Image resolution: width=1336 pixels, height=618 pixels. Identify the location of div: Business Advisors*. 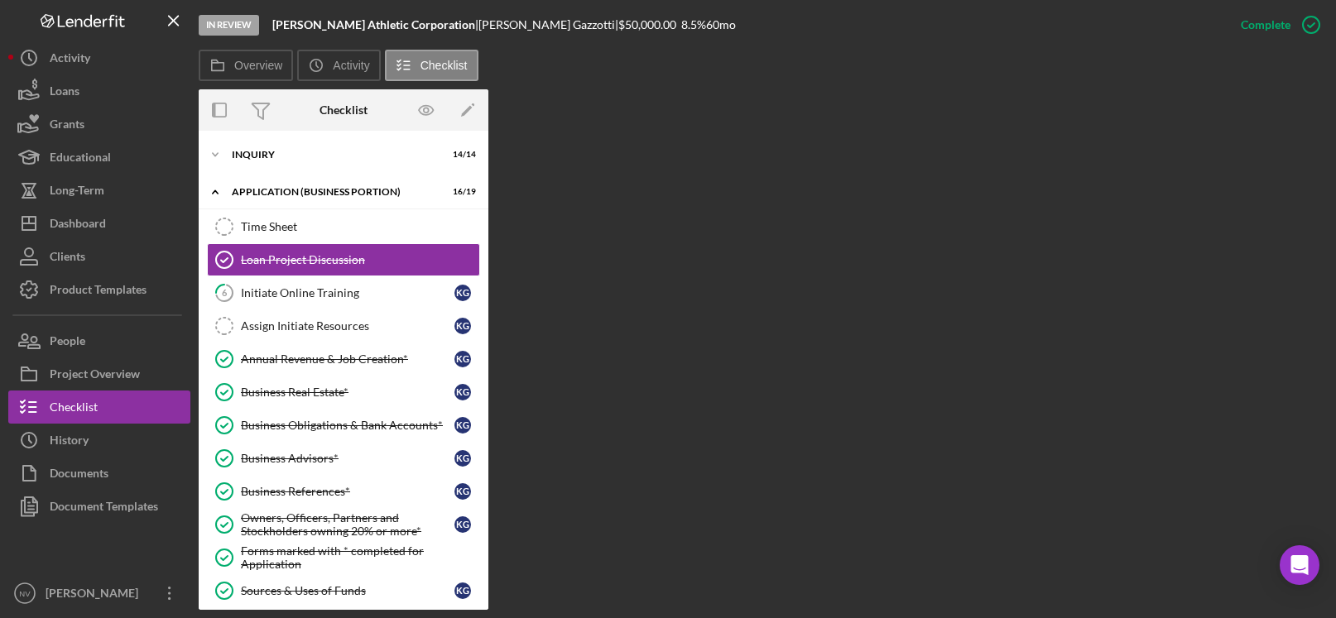
(348, 459).